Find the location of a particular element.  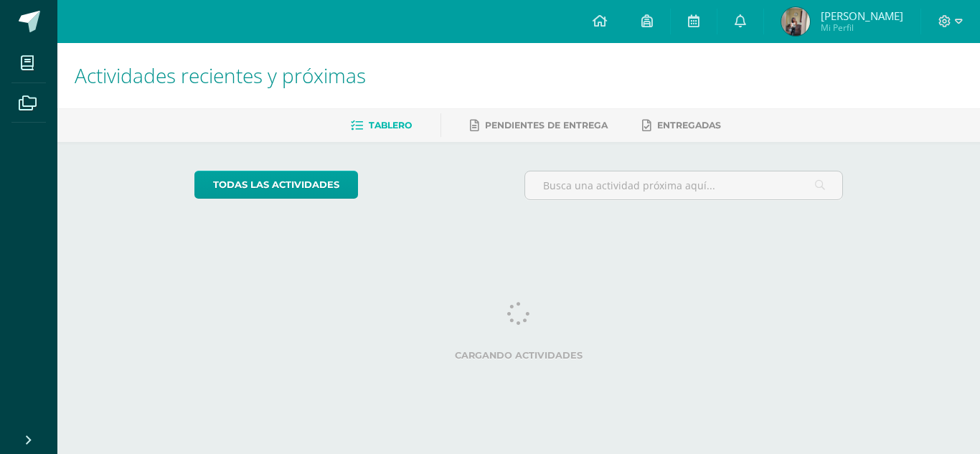

span: Entregadas is located at coordinates (689, 125).